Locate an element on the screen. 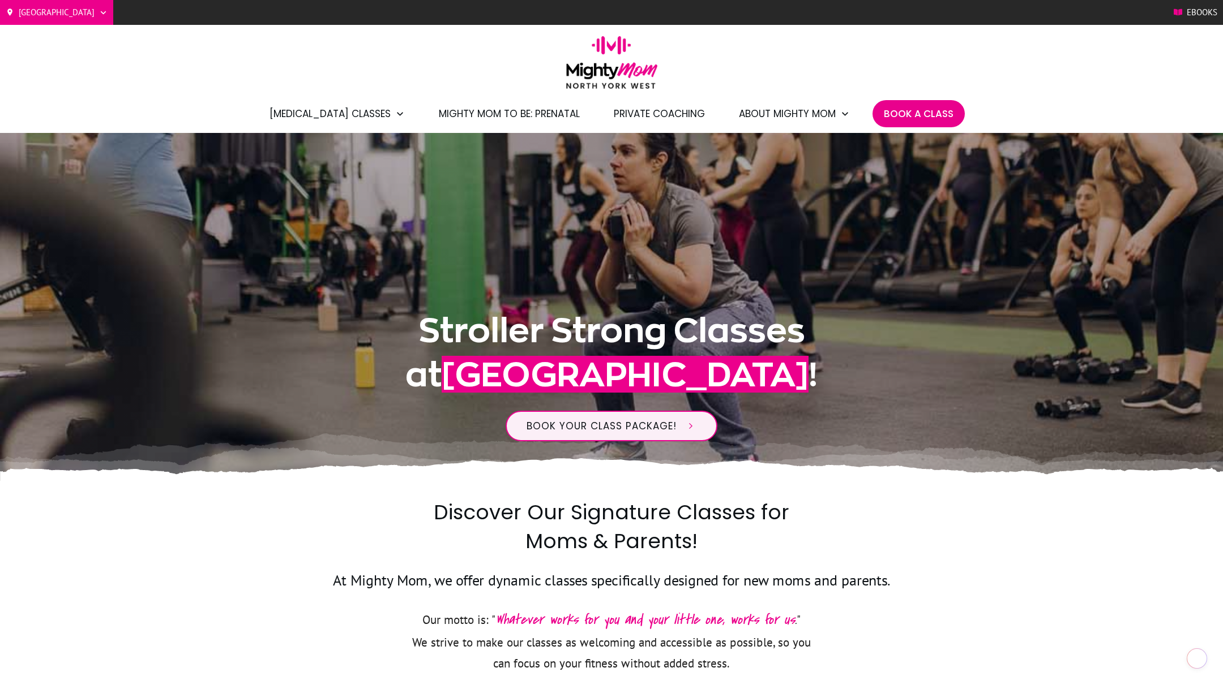 The height and width of the screenshot is (689, 1223). span: Whatever works for you and your little one, works for us is located at coordinates (645, 620).